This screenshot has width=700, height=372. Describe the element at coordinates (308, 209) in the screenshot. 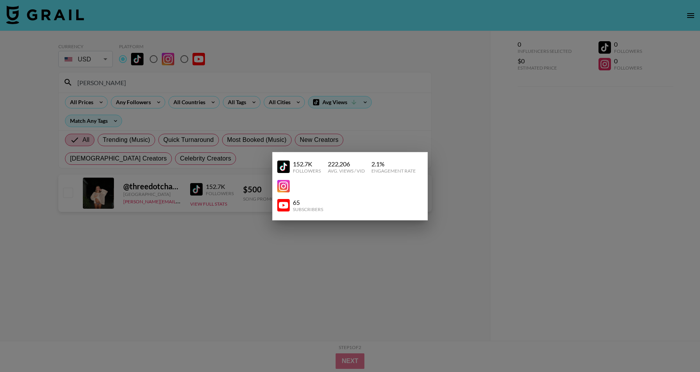

I see `div: Subscribers` at that location.